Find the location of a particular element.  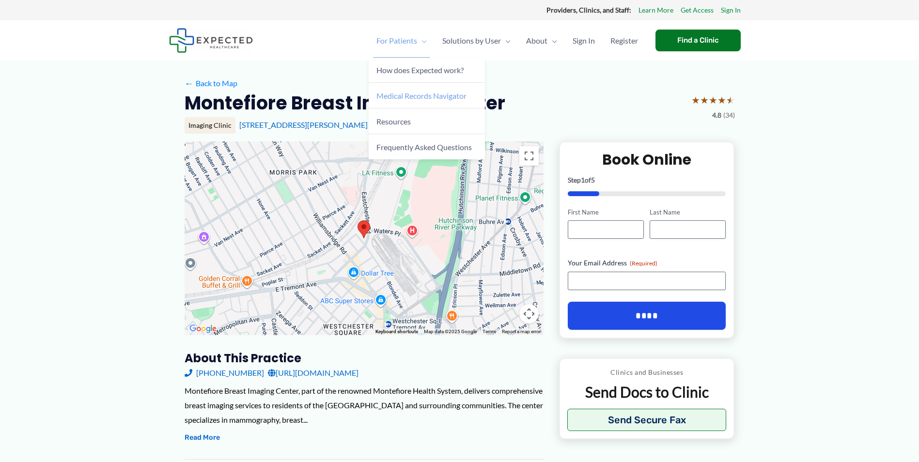

div: Imaging Clinic is located at coordinates (210, 125).